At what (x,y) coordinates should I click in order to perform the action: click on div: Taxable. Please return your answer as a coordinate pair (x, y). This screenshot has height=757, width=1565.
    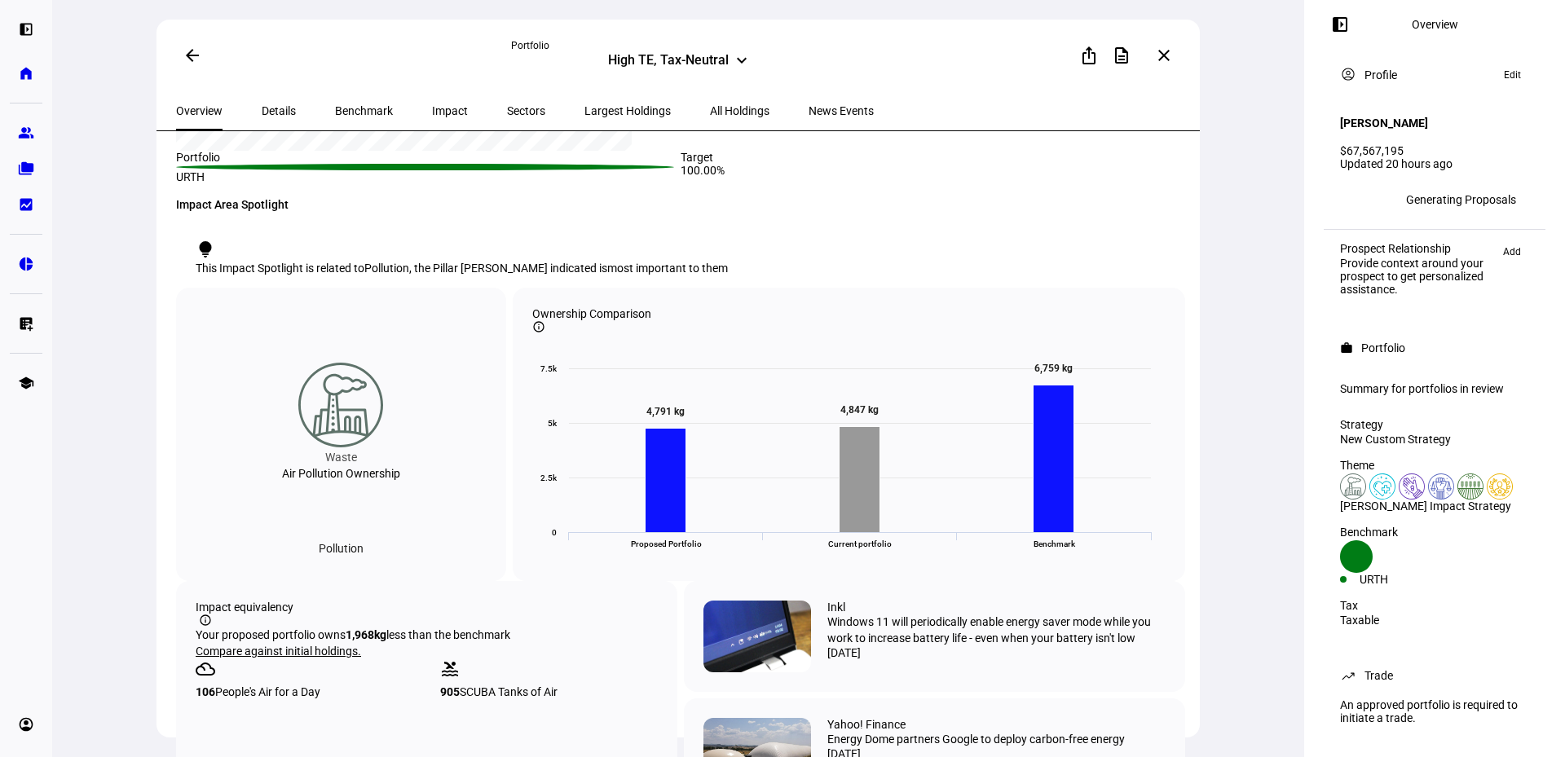
    Looking at the image, I should click on (1434, 620).